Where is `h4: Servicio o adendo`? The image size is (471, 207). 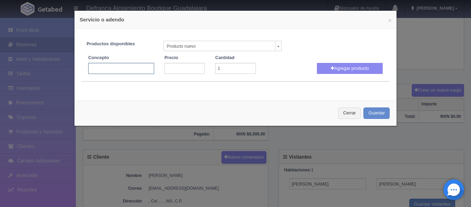
h4: Servicio o adendo is located at coordinates (236, 19).